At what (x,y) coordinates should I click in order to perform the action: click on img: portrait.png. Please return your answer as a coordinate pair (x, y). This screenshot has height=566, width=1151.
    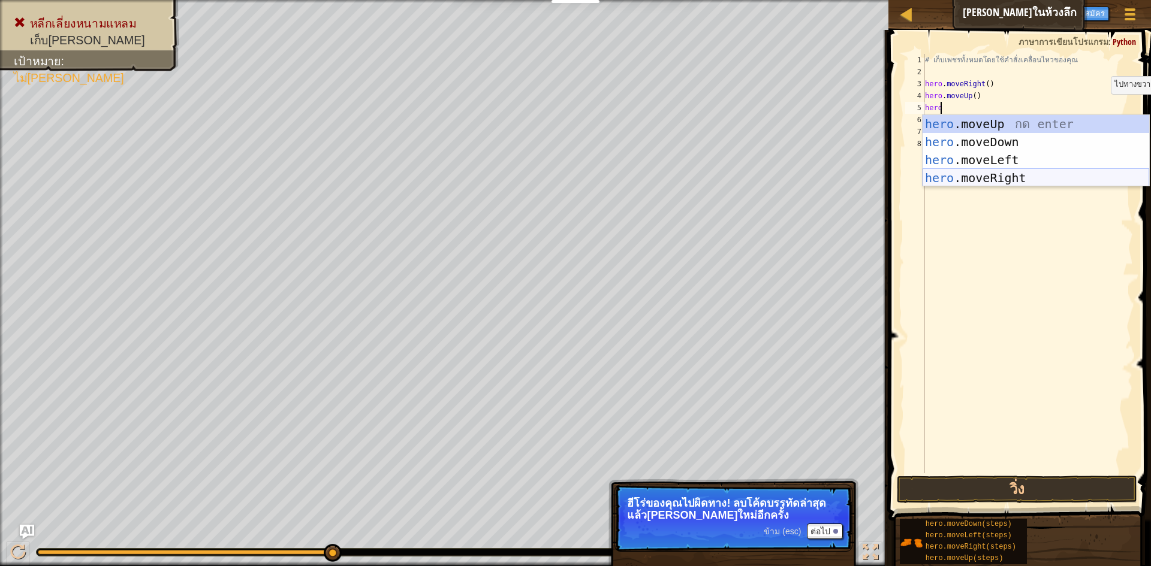
    Looking at the image, I should click on (911, 543).